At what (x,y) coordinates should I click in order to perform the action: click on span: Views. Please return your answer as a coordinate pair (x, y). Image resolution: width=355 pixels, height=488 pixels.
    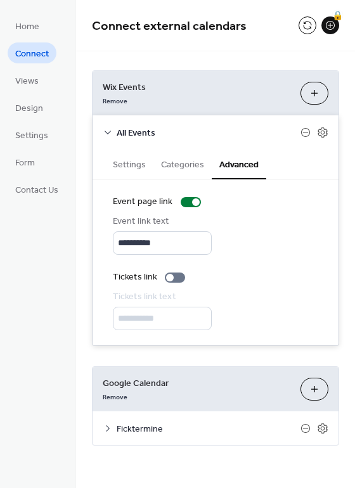
    Looking at the image, I should click on (27, 81).